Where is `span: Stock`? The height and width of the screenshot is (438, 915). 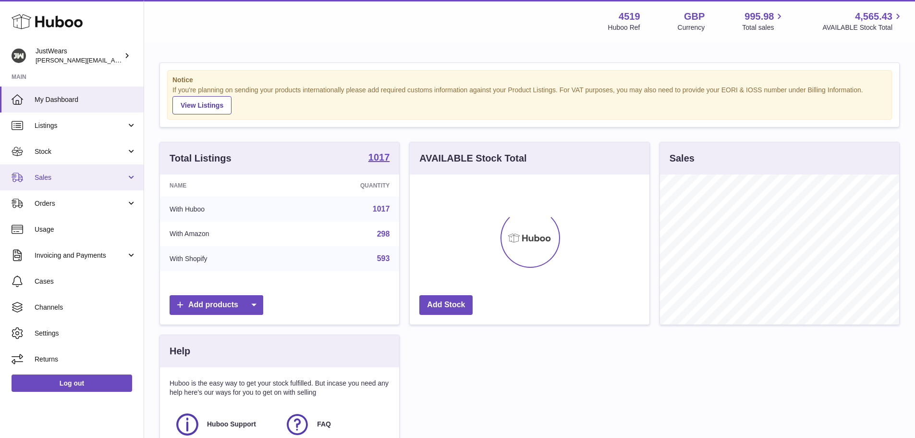
span: Stock is located at coordinates (80, 151).